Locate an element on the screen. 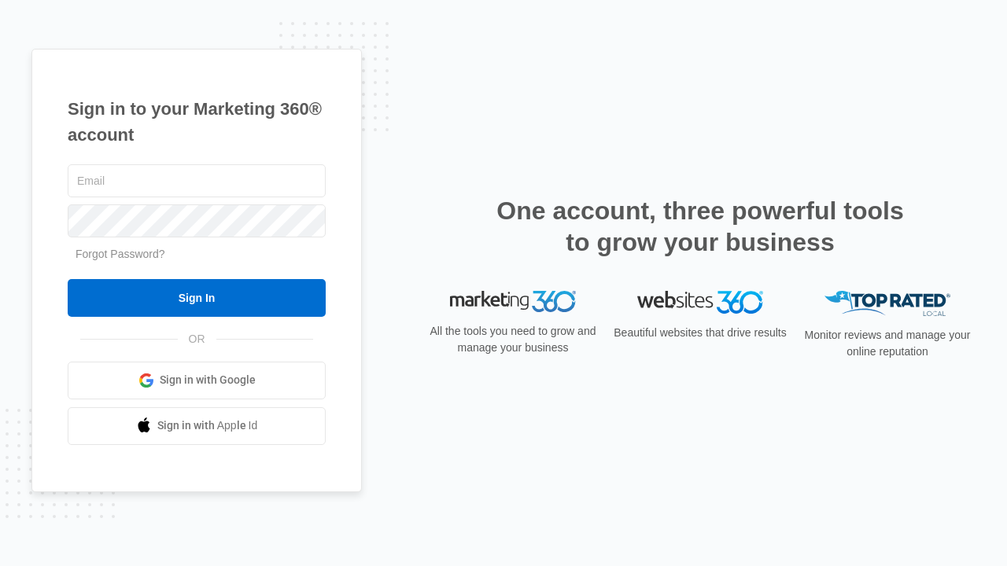 The width and height of the screenshot is (1007, 566). h2: One account, three powerful tools to grow your business is located at coordinates (700, 227).